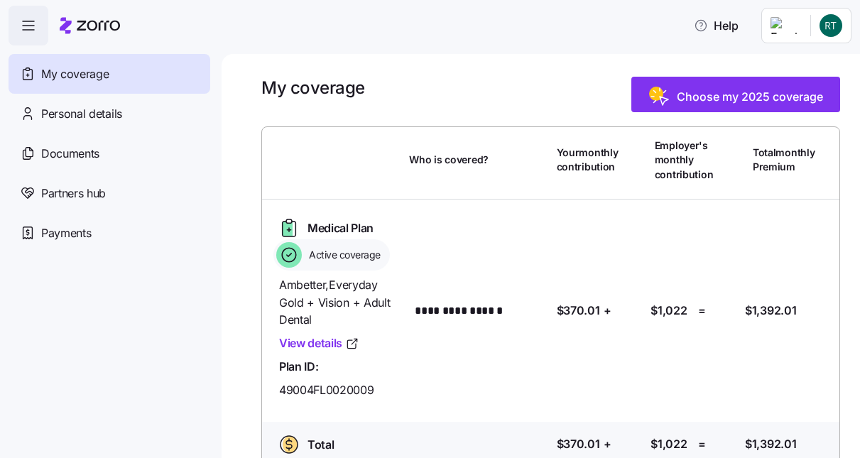  Describe the element at coordinates (319, 343) in the screenshot. I see `a: View details` at that location.